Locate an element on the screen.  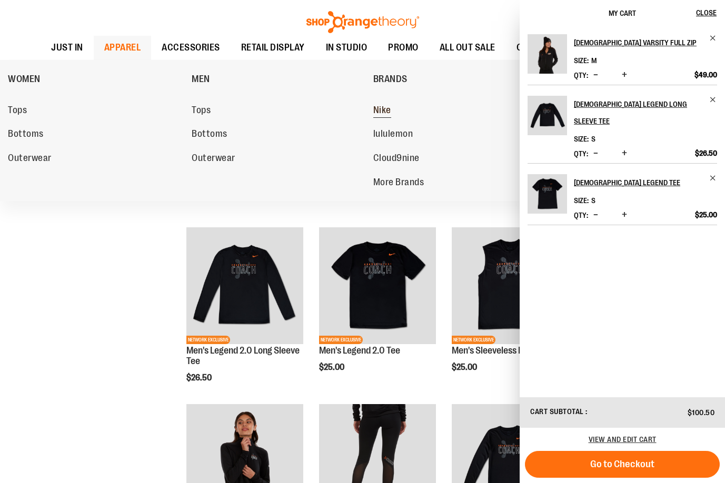
a: Ladies Varsity Full Zip is located at coordinates (547, 57).